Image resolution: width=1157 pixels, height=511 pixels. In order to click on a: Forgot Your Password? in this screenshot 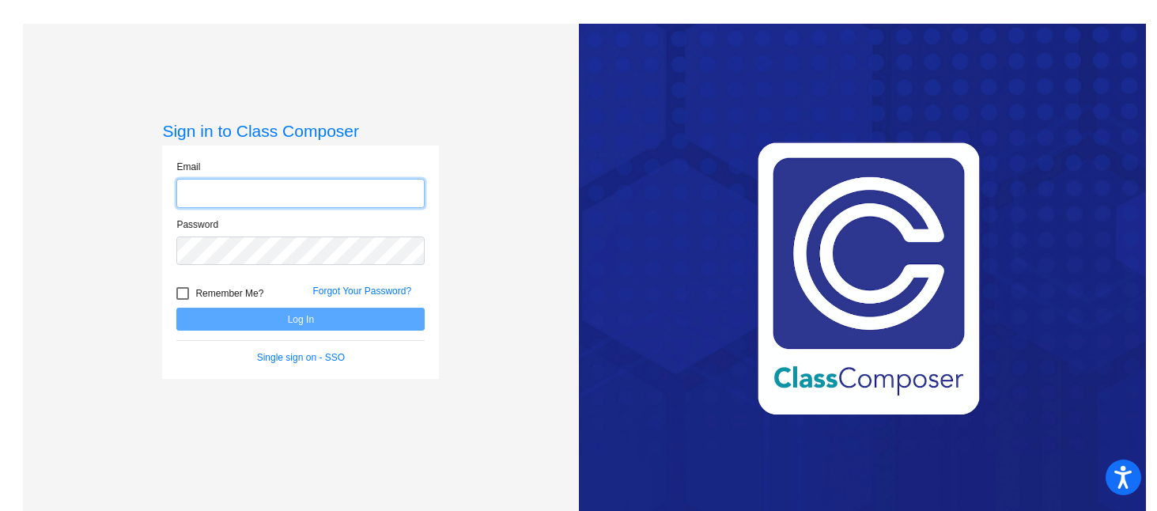, I will do `click(361, 291)`.